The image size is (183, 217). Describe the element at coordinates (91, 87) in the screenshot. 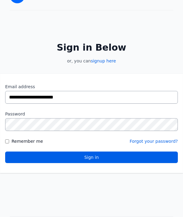

I see `label: Email address` at that location.